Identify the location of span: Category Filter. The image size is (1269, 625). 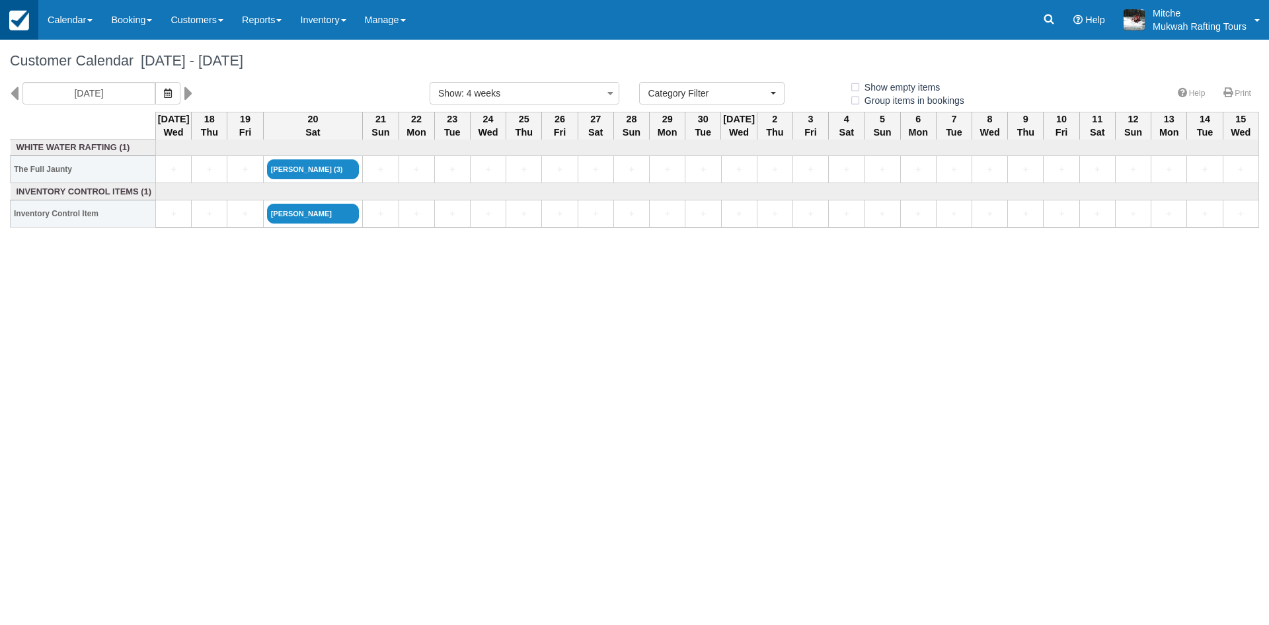
(707, 93).